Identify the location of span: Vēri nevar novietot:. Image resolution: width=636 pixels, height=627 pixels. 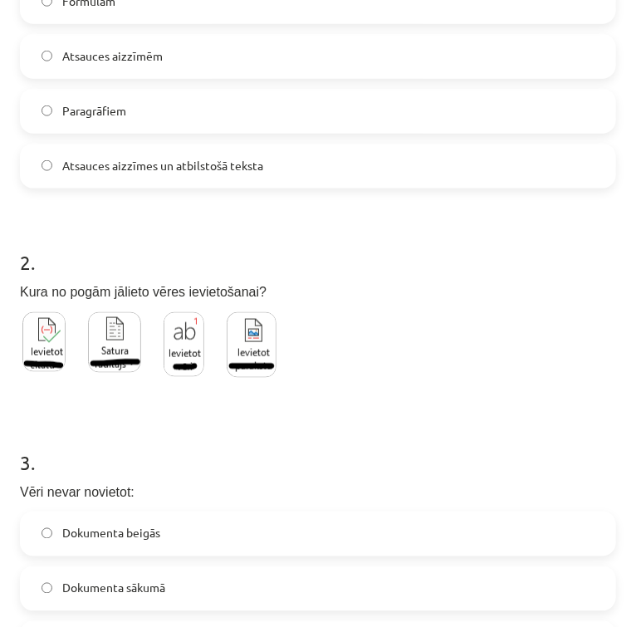
(77, 492).